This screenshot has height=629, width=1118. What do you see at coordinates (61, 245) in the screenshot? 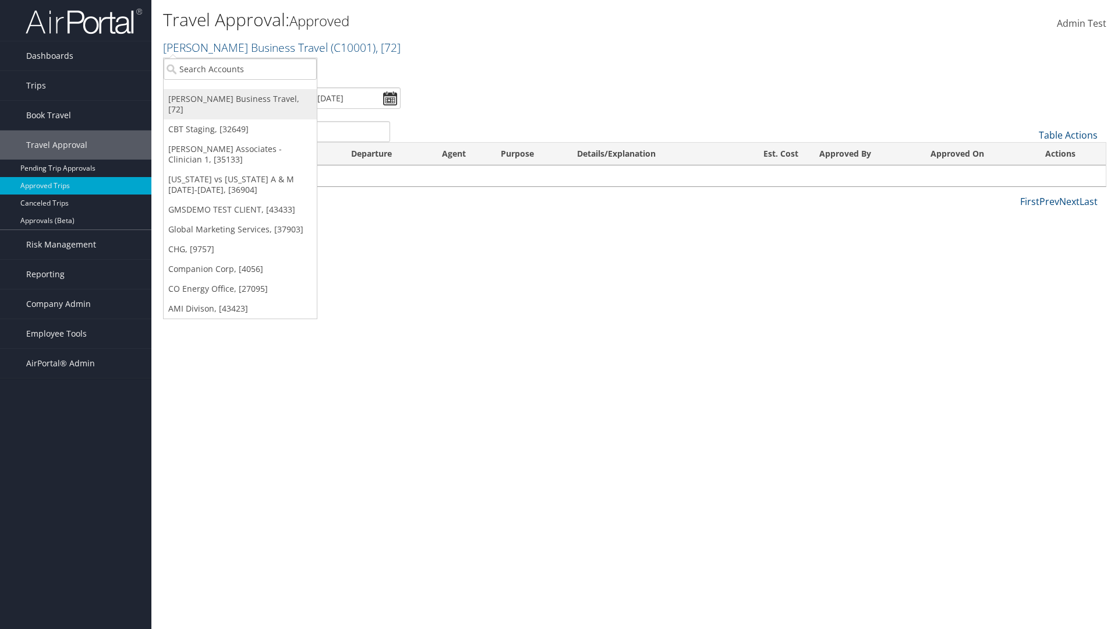
I see `span: Risk Management` at bounding box center [61, 245].